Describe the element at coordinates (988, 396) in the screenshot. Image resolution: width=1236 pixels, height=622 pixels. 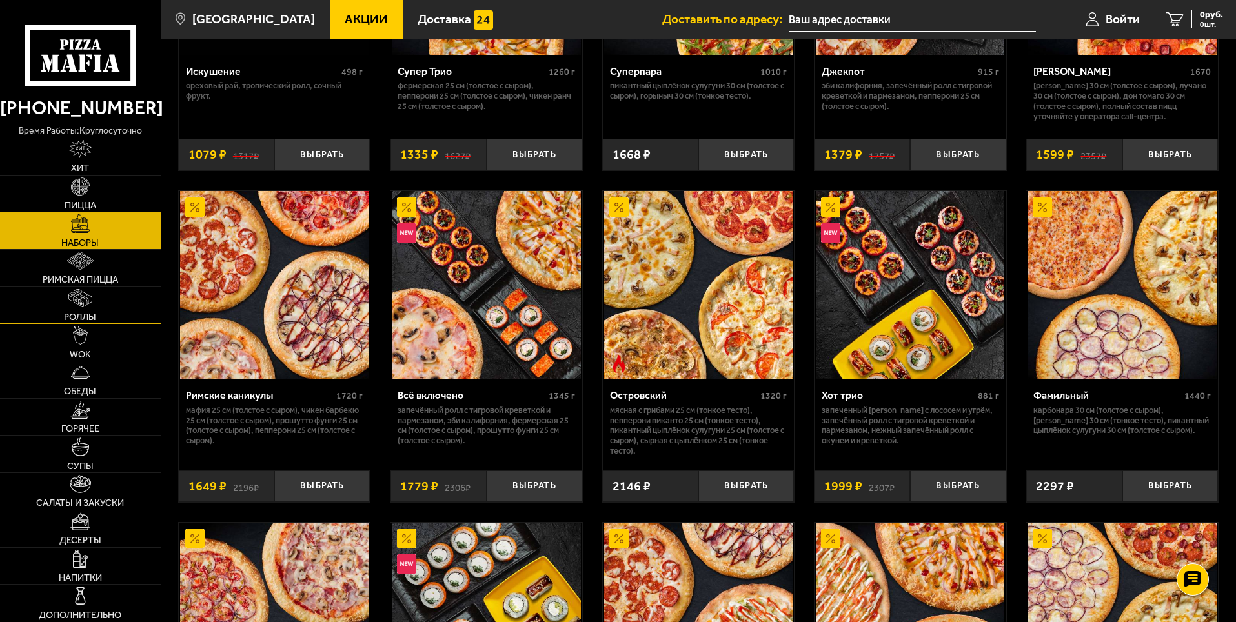
I see `span: 881 г` at that location.